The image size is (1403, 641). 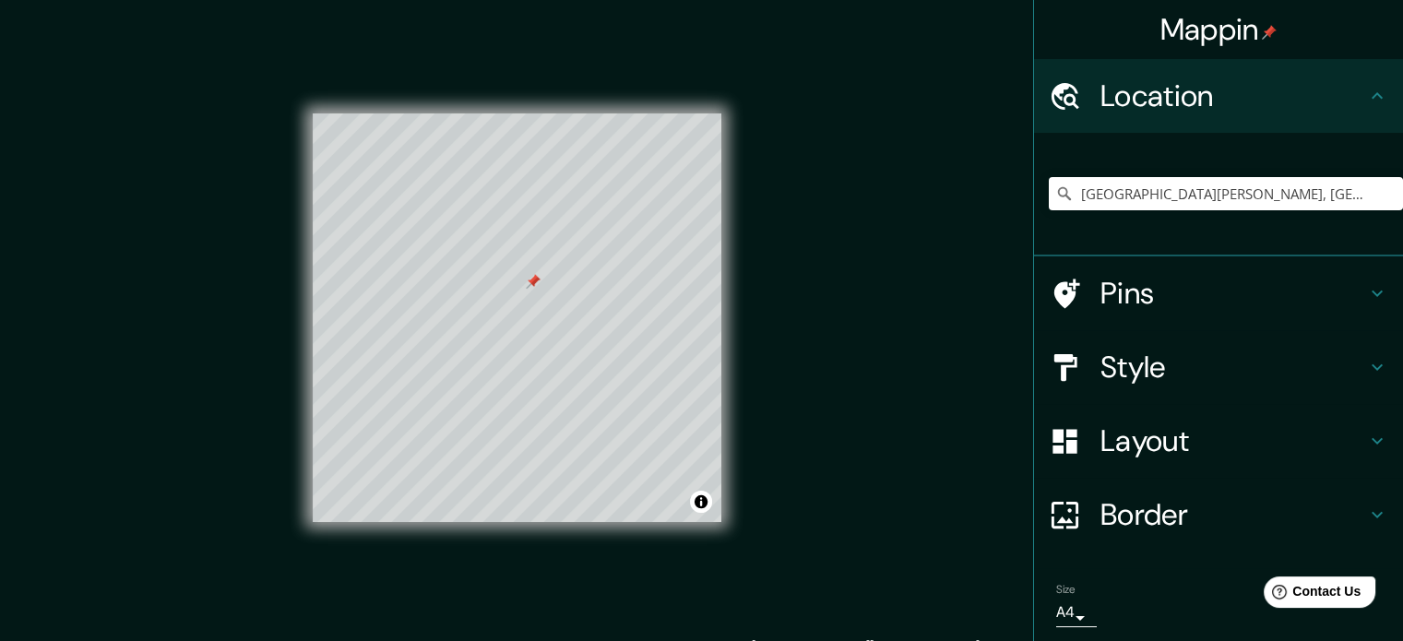 What do you see at coordinates (1218, 96) in the screenshot?
I see `div: Location` at bounding box center [1218, 96].